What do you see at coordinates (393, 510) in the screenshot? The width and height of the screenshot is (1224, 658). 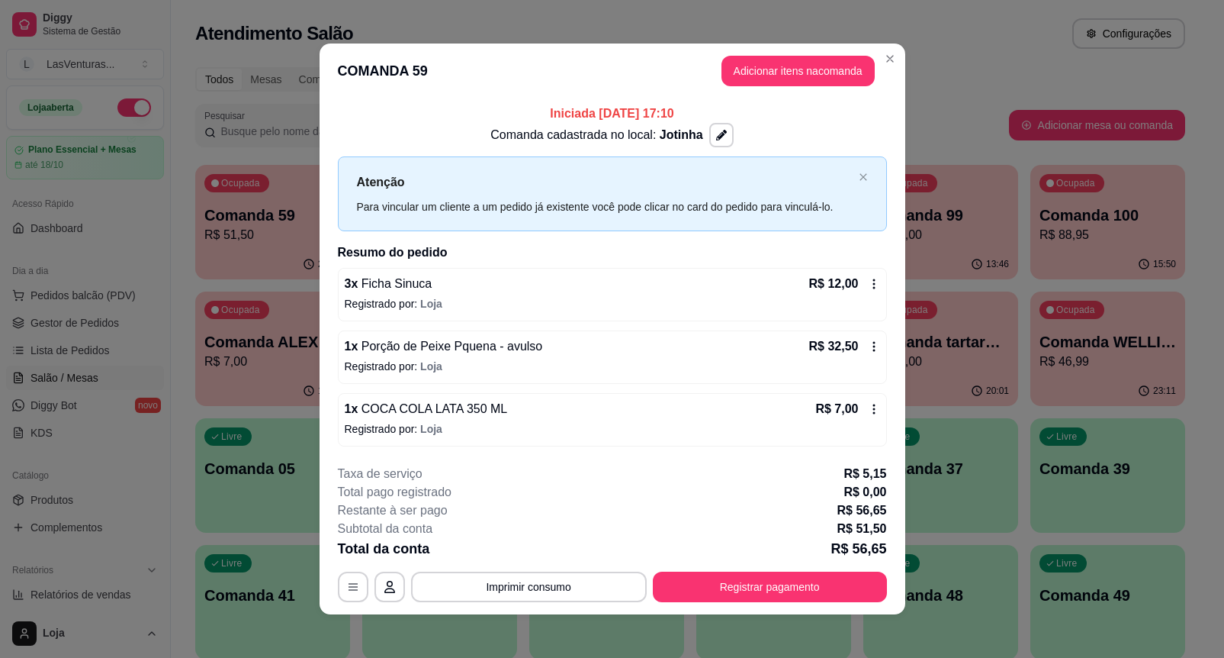 I see `p: Restante à ser pago` at bounding box center [393, 510].